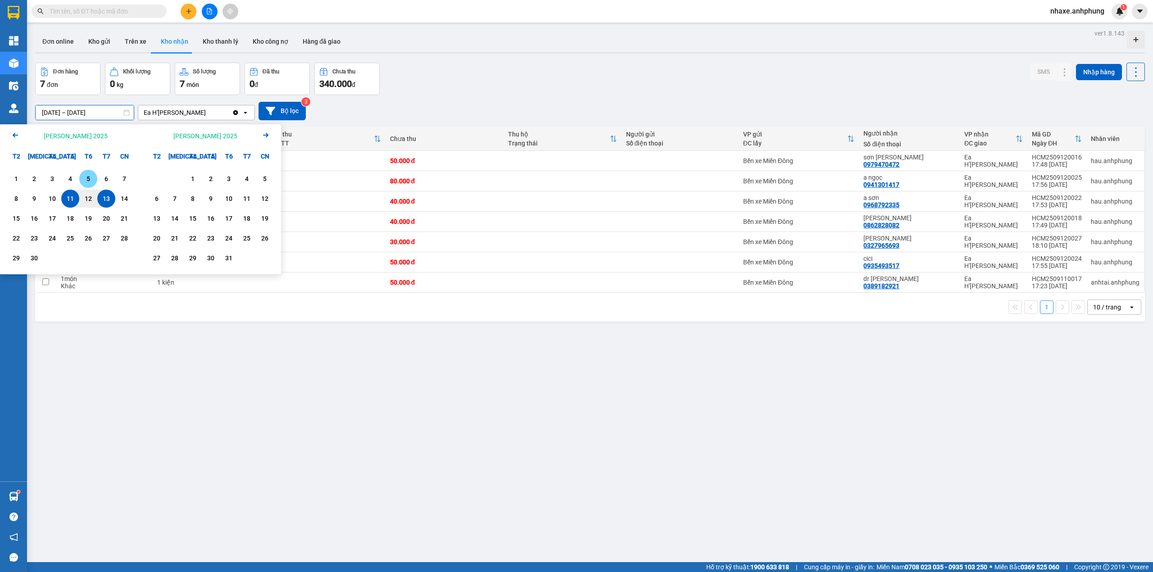 The width and height of the screenshot is (1153, 572). What do you see at coordinates (282, 111) in the screenshot?
I see `button: Bộ lọc` at bounding box center [282, 111].